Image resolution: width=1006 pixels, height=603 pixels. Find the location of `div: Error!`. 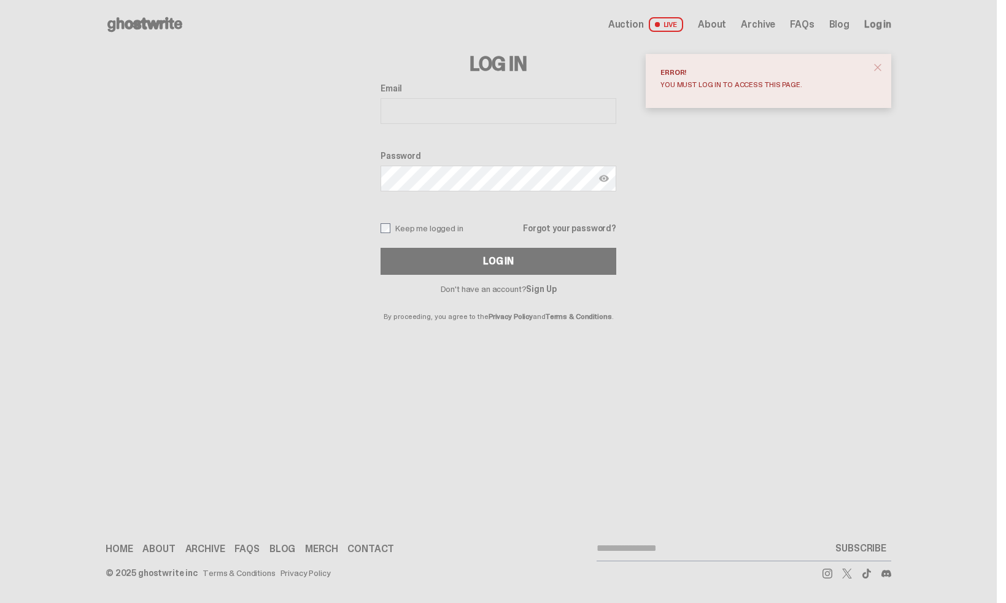

div: Error! is located at coordinates (763, 72).